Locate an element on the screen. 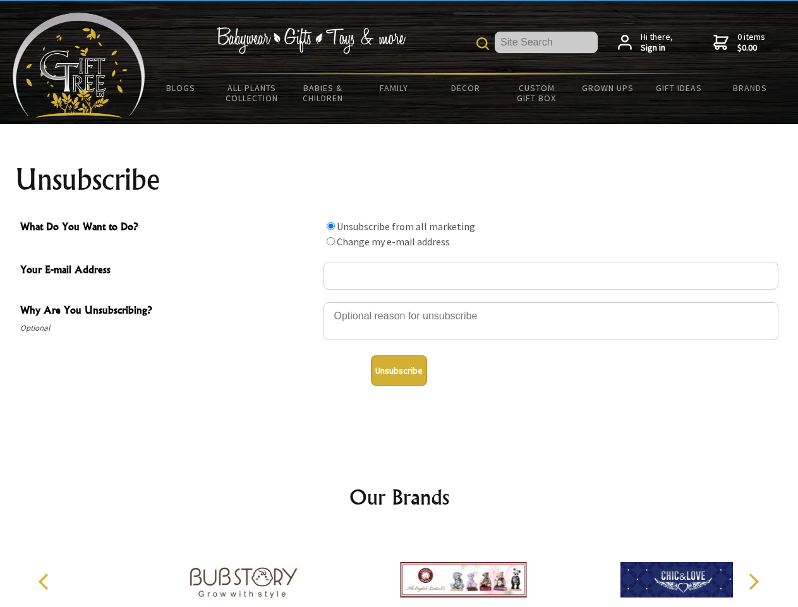 This screenshot has height=607, width=798. a: Family is located at coordinates (394, 88).